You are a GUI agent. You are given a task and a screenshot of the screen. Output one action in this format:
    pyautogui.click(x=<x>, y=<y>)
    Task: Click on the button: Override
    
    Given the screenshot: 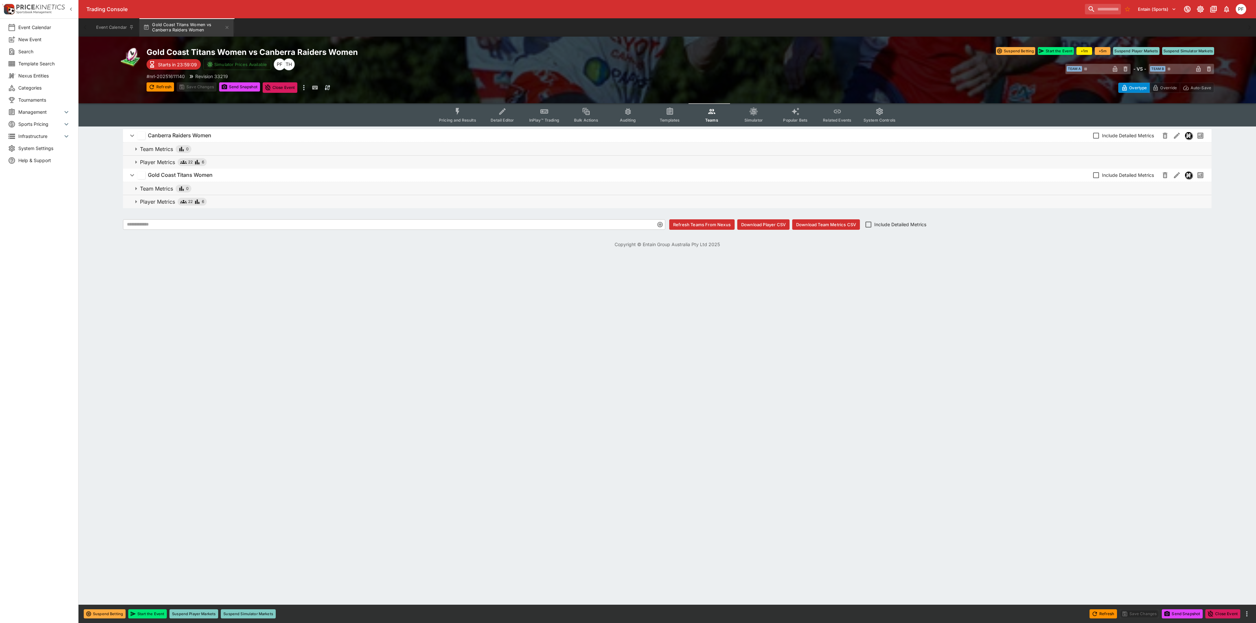 What is the action you would take?
    pyautogui.click(x=1164, y=88)
    